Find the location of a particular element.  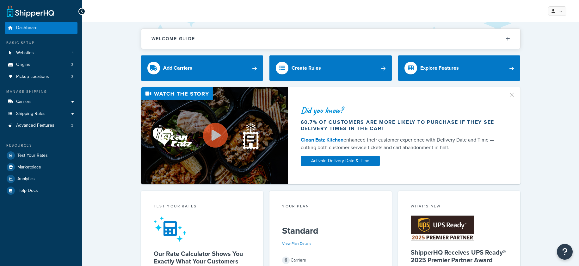

li: Test Your Rates is located at coordinates (41, 155).